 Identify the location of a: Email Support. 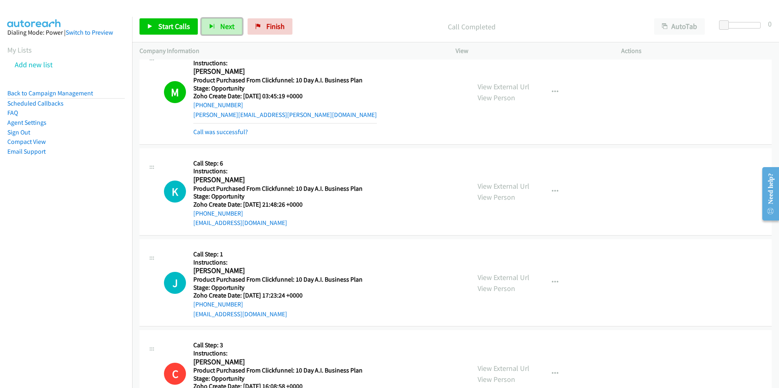
(26, 151).